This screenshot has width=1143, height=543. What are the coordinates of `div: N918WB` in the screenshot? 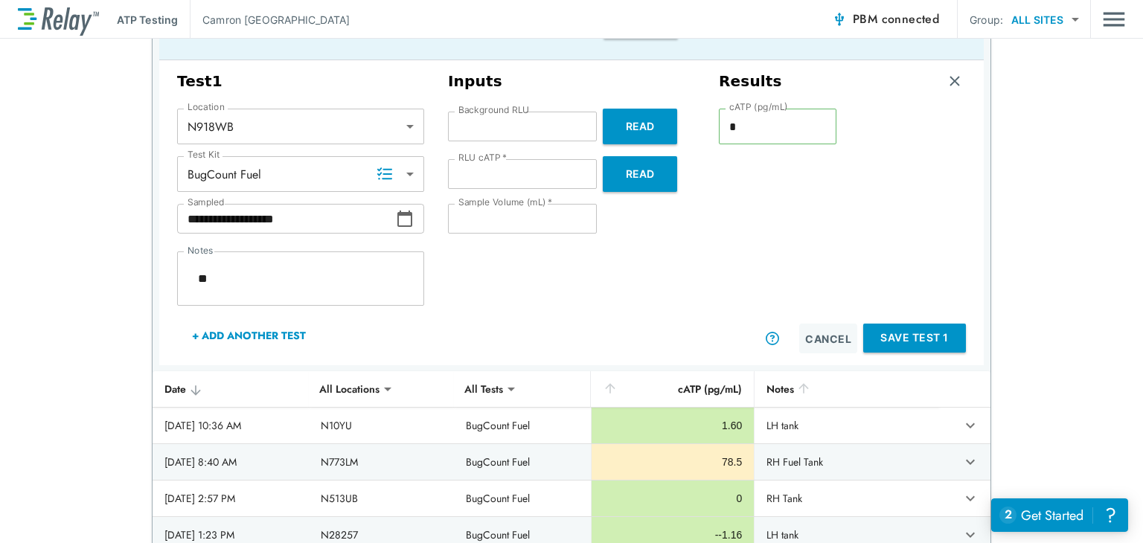 It's located at (301, 126).